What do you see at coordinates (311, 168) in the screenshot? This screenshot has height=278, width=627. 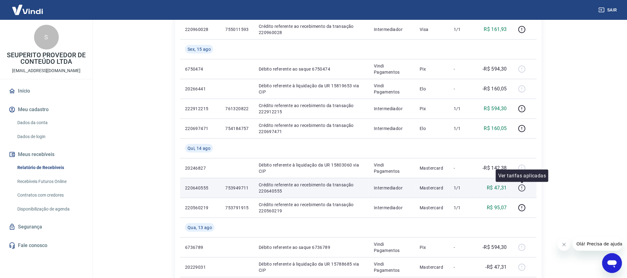 I see `p: Débito referente à liquidação da UR 15803060 via CIP` at bounding box center [311, 168].